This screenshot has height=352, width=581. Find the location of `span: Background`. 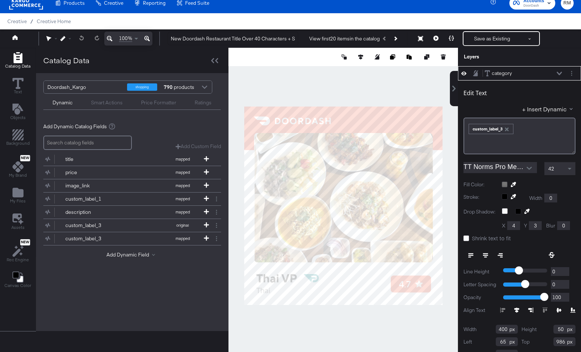

span: Background is located at coordinates (18, 143).